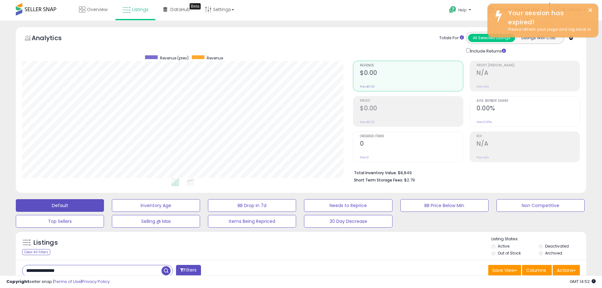  Describe the element at coordinates (53, 39) in the screenshot. I see `h5: Analytics` at that location.